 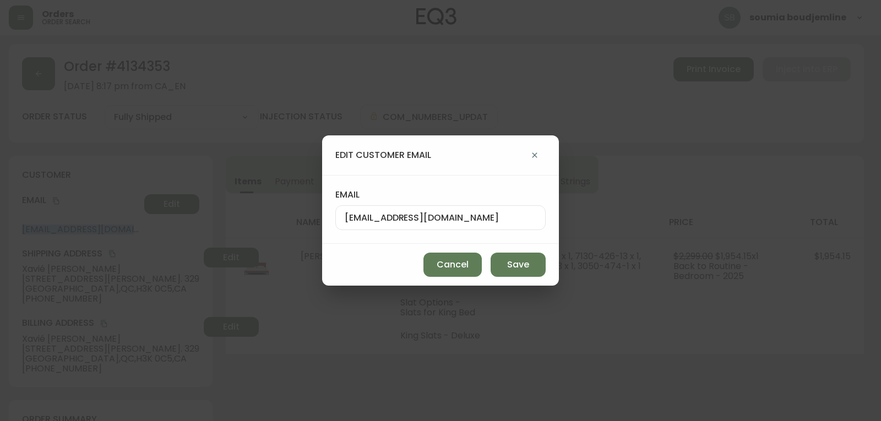 What do you see at coordinates (452, 265) in the screenshot?
I see `button: Cancel` at bounding box center [452, 265].